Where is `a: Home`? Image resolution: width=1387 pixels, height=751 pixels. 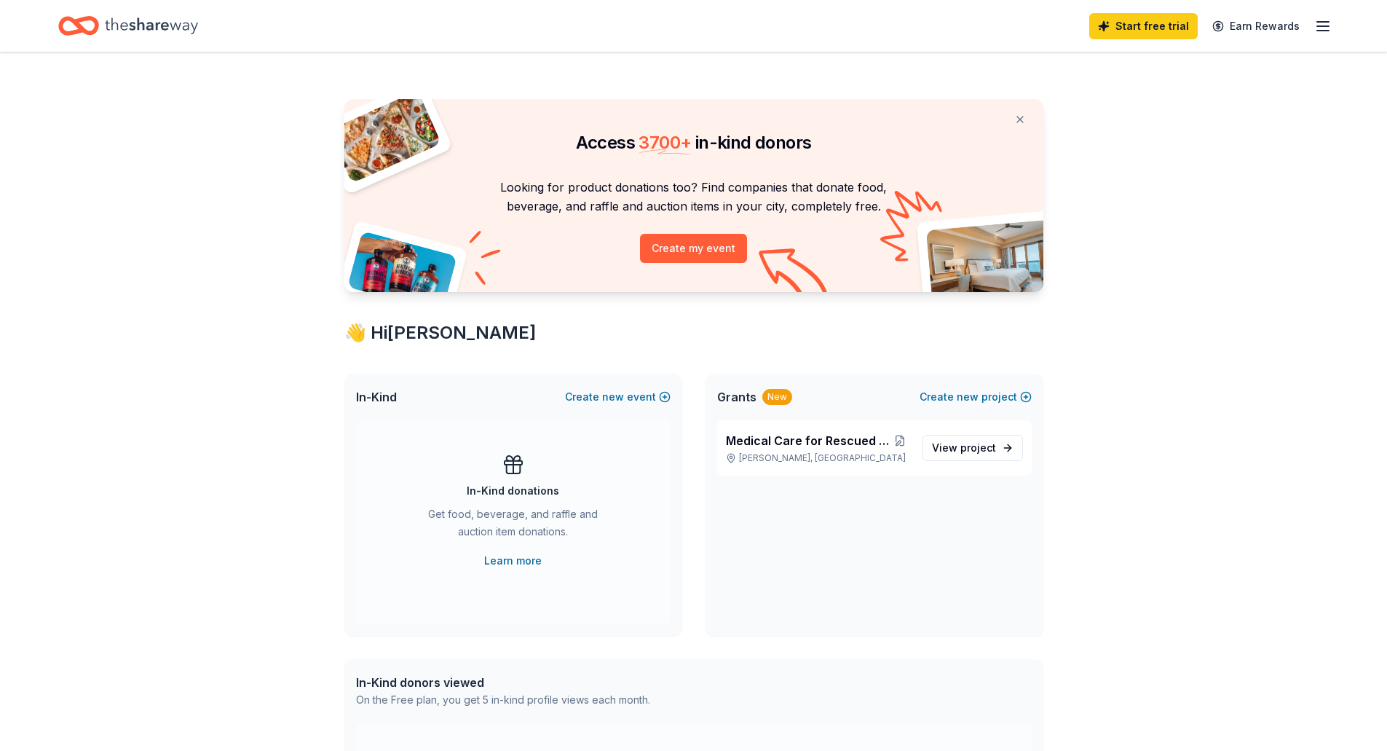 a: Home is located at coordinates (128, 25).